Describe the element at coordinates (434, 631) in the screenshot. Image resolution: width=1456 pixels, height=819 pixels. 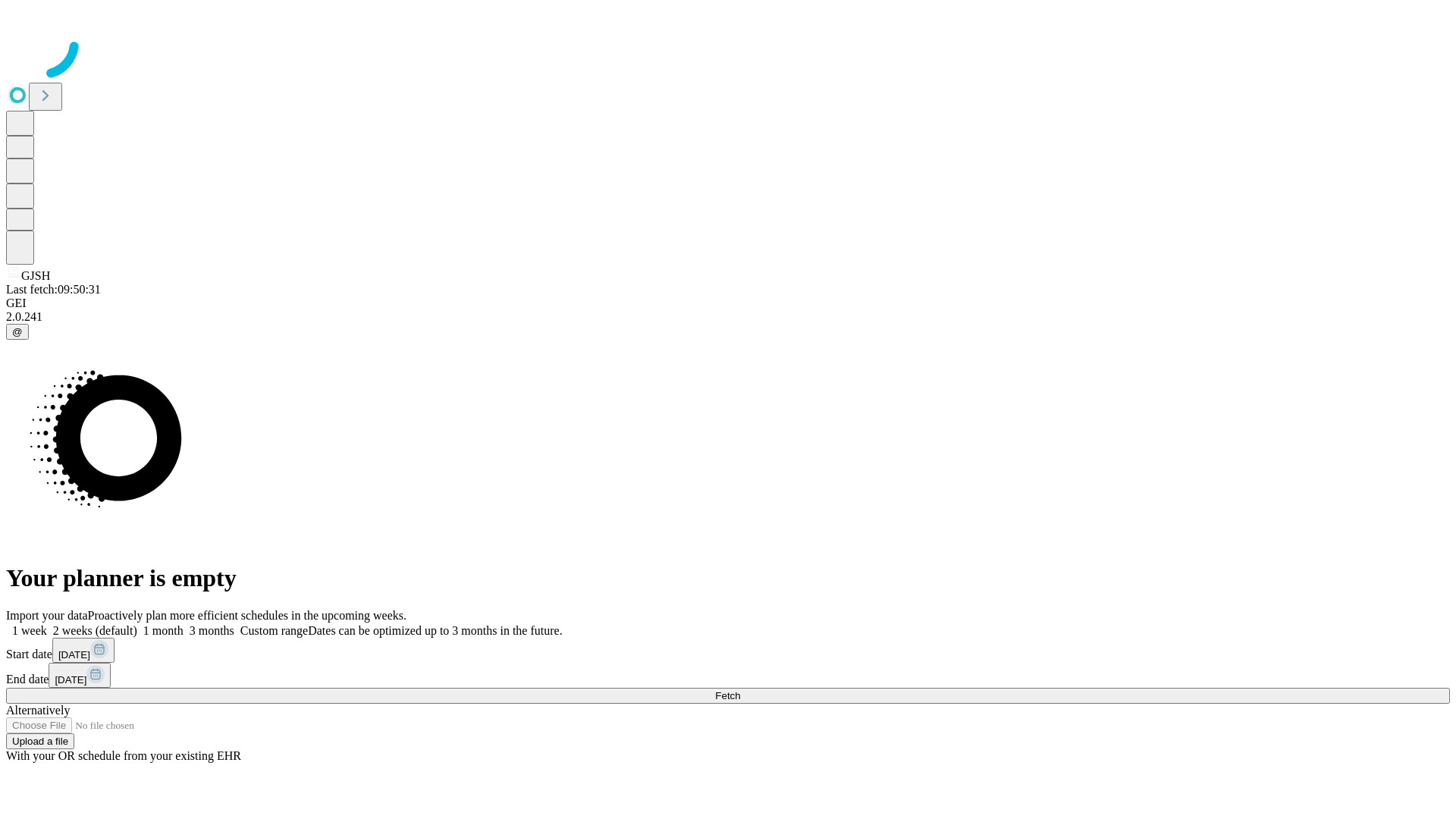
I see `span: Dates can be optimized up to 3 months in the future.` at that location.